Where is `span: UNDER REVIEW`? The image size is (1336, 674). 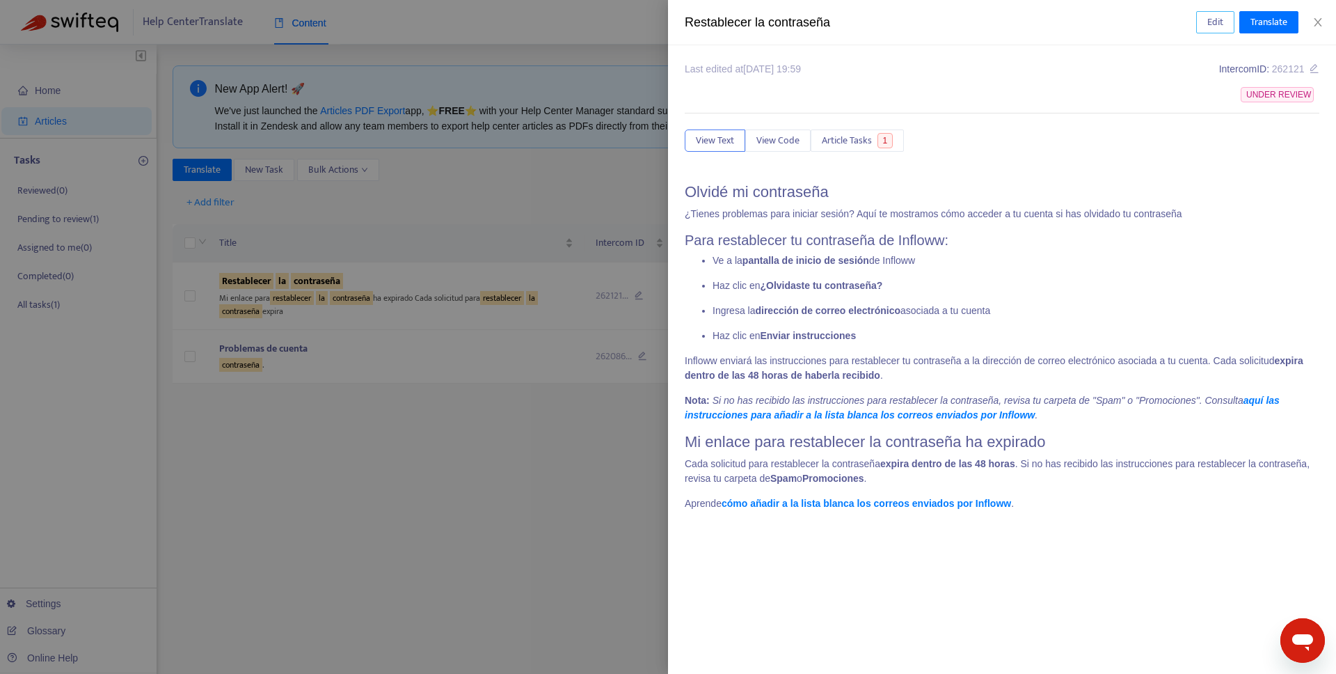
span: UNDER REVIEW is located at coordinates (1277, 95).